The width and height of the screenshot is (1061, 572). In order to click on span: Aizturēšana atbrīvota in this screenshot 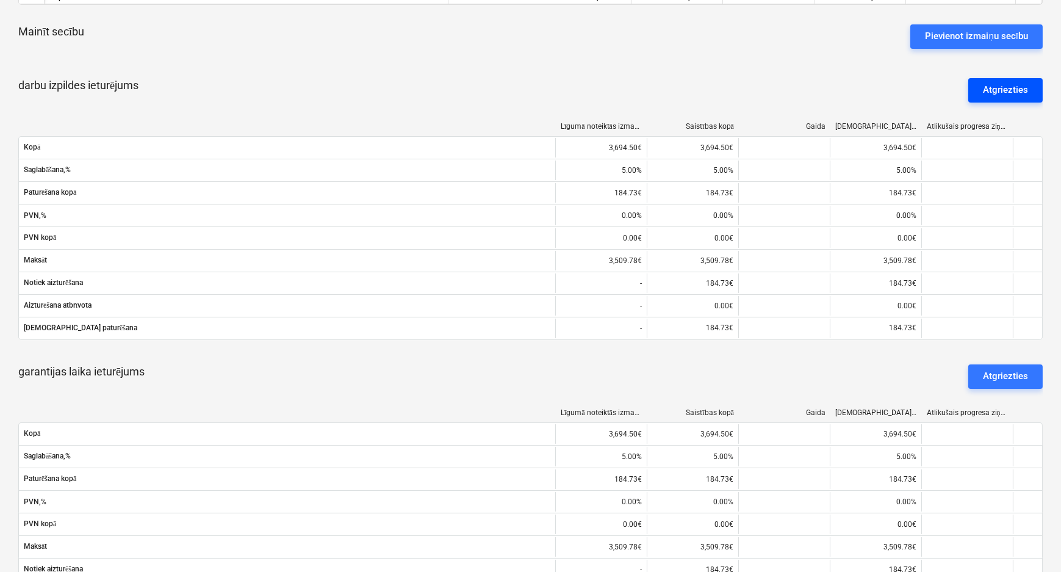, I will do `click(287, 305)`.